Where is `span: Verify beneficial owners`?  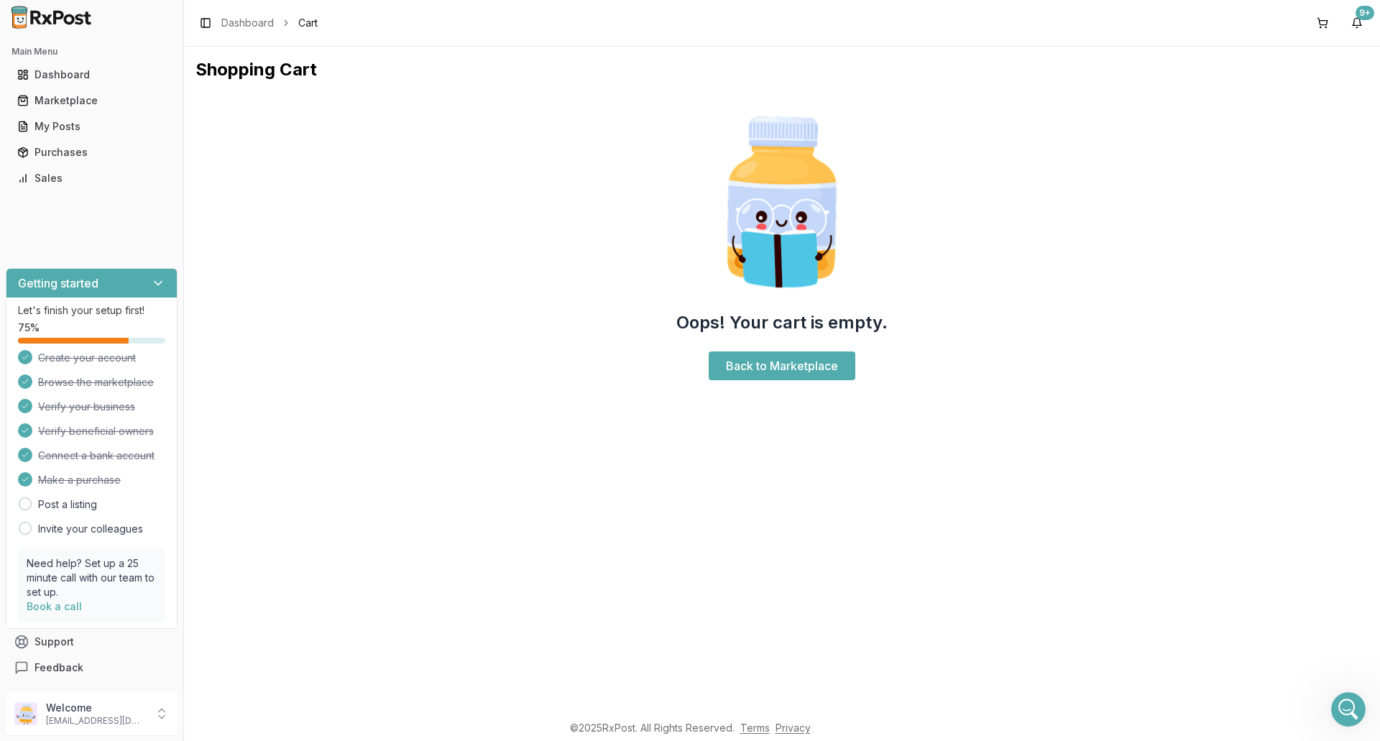 span: Verify beneficial owners is located at coordinates (96, 431).